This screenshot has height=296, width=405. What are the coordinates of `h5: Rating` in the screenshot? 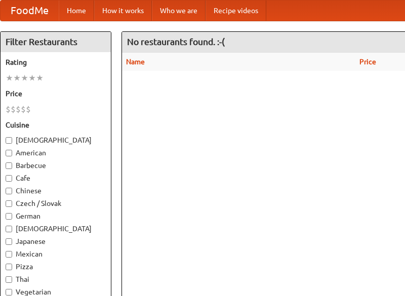 It's located at (56, 62).